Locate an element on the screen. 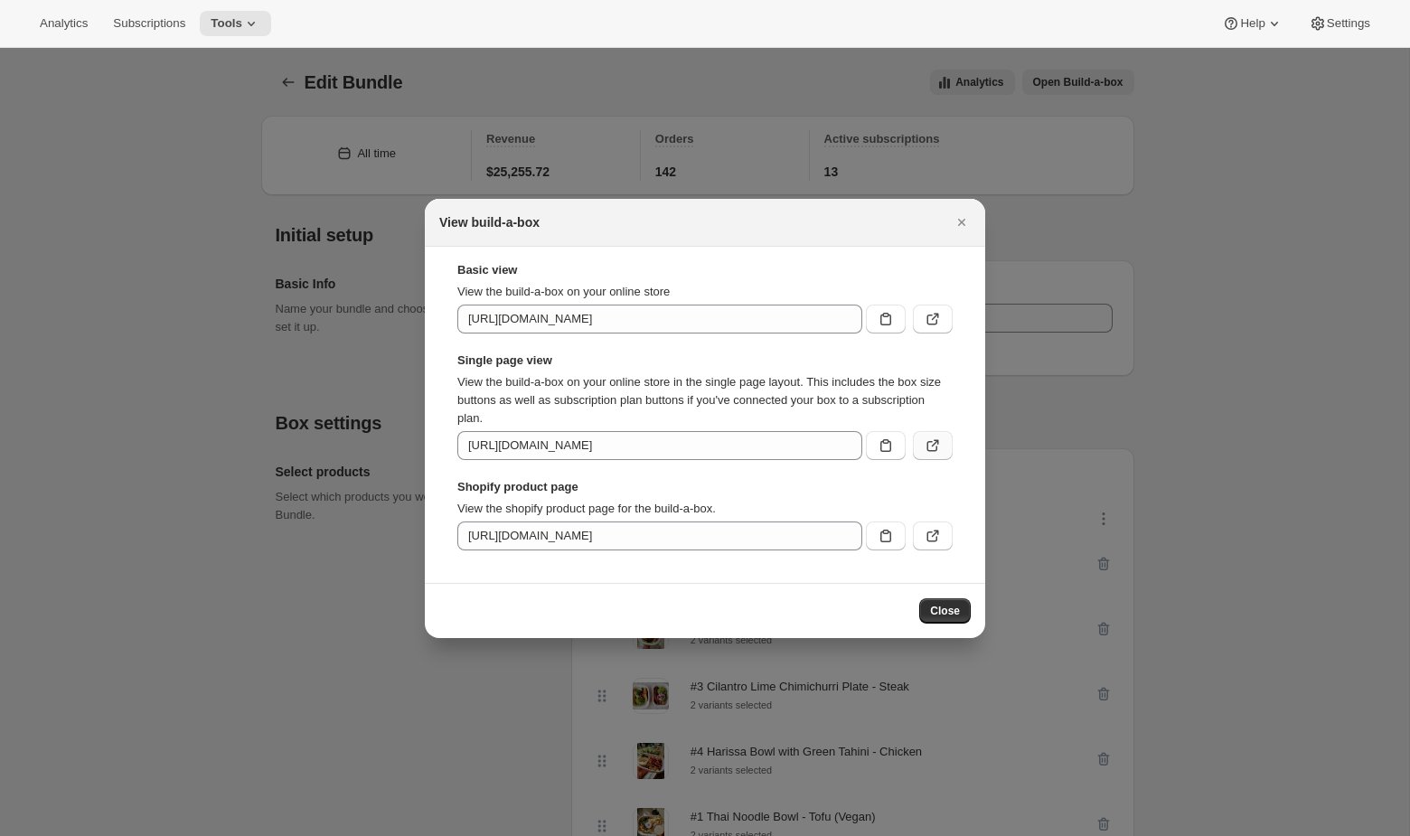  span: Close is located at coordinates (944, 611).